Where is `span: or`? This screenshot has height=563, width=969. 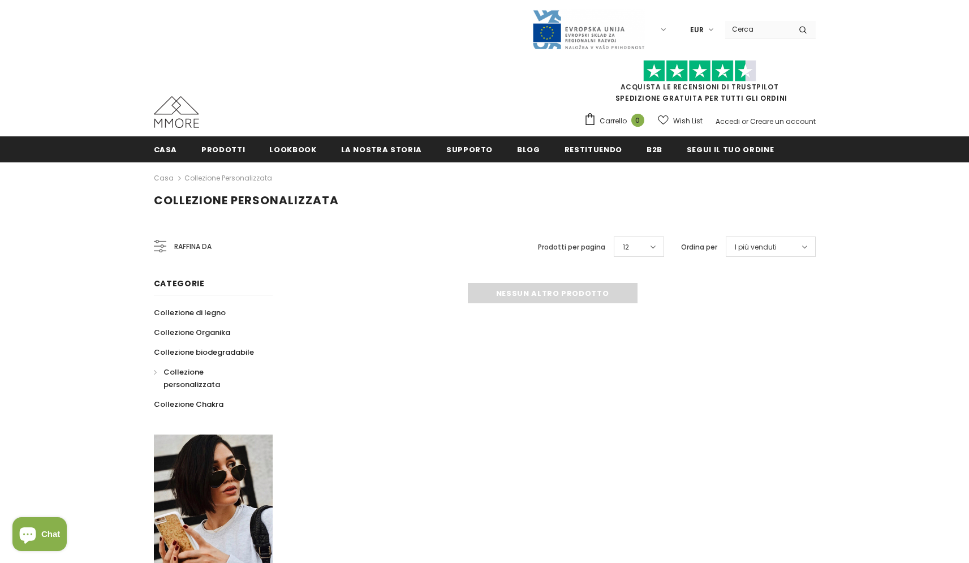 span: or is located at coordinates (745, 121).